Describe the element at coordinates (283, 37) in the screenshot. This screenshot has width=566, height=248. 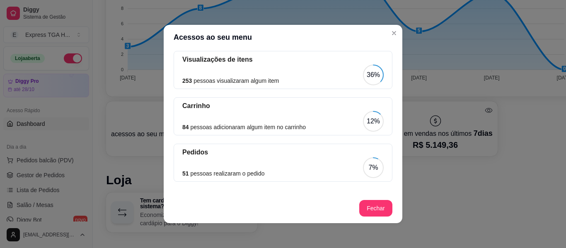
I see `header: Acessos ao seu menu` at that location.